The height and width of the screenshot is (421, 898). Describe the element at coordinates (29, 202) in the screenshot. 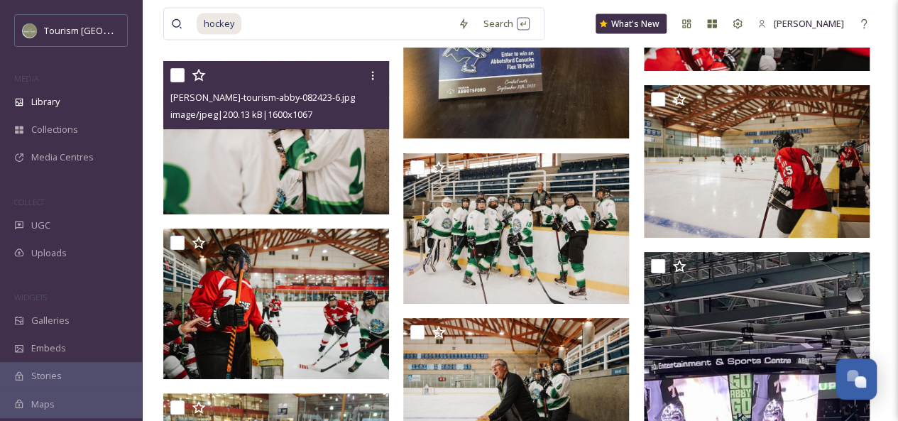

I see `span: COLLECT` at that location.